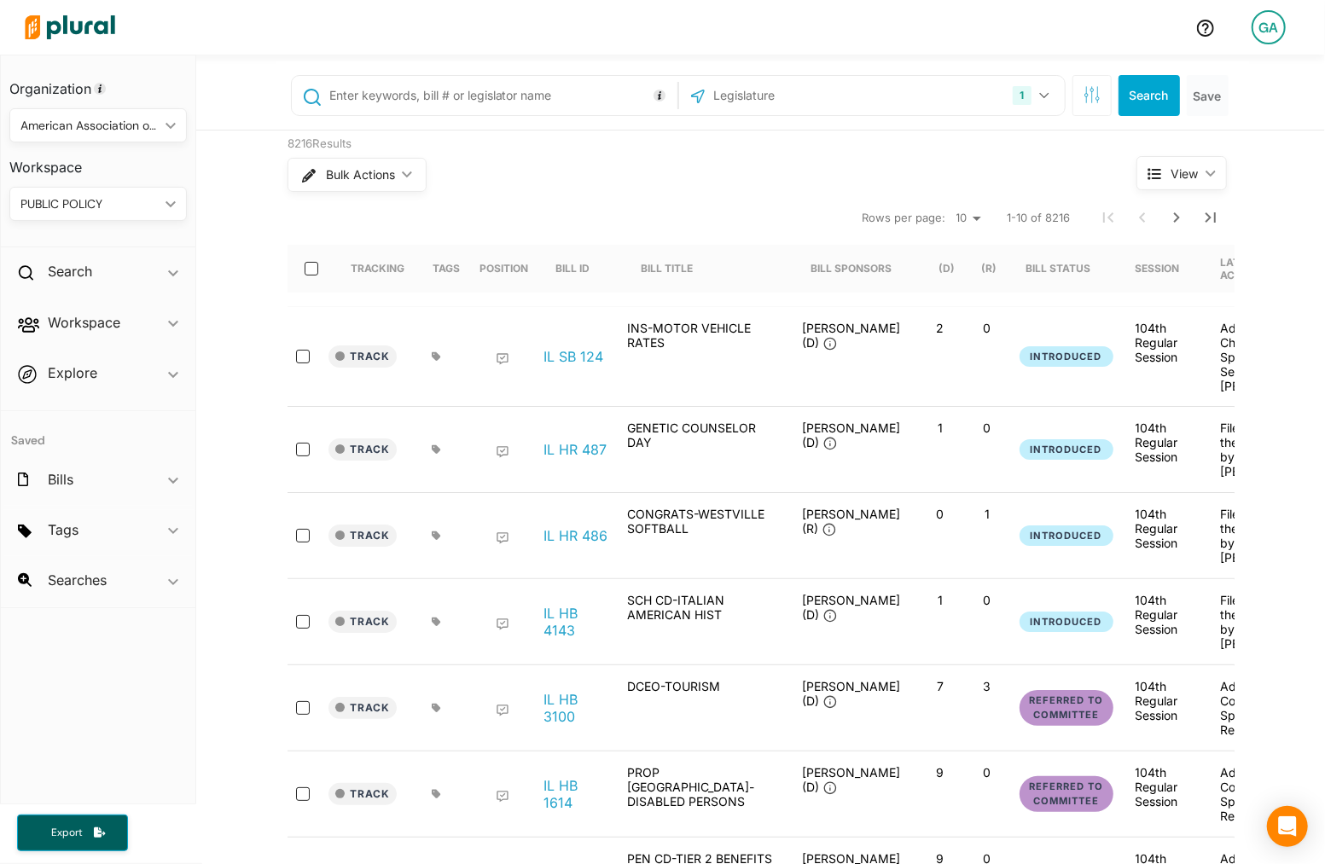  What do you see at coordinates (940, 328) in the screenshot?
I see `p: 2` at bounding box center [940, 328].